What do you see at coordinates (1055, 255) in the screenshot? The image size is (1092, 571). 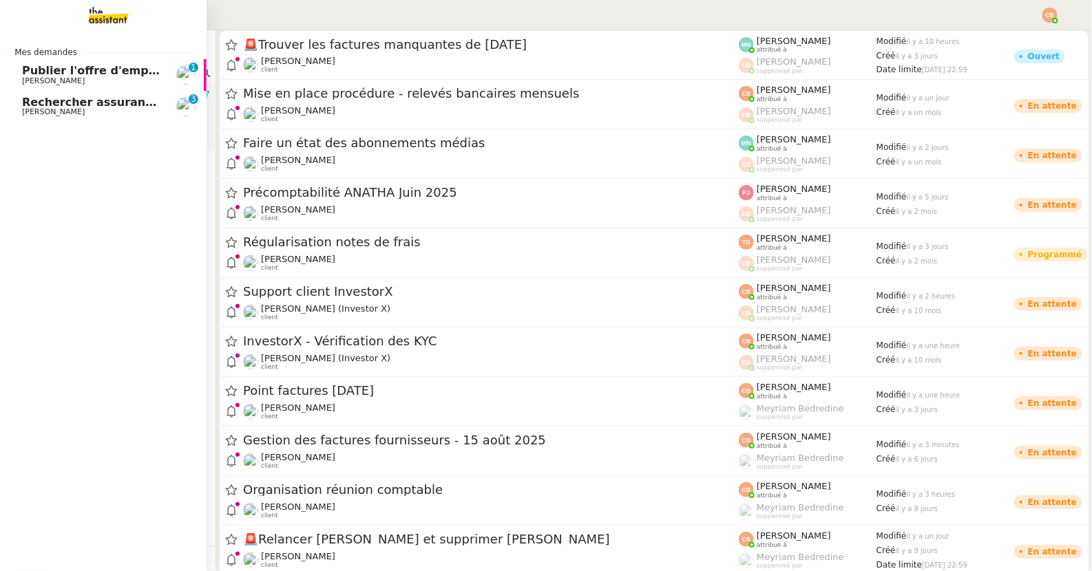 I see `div: Programmé` at bounding box center [1055, 255].